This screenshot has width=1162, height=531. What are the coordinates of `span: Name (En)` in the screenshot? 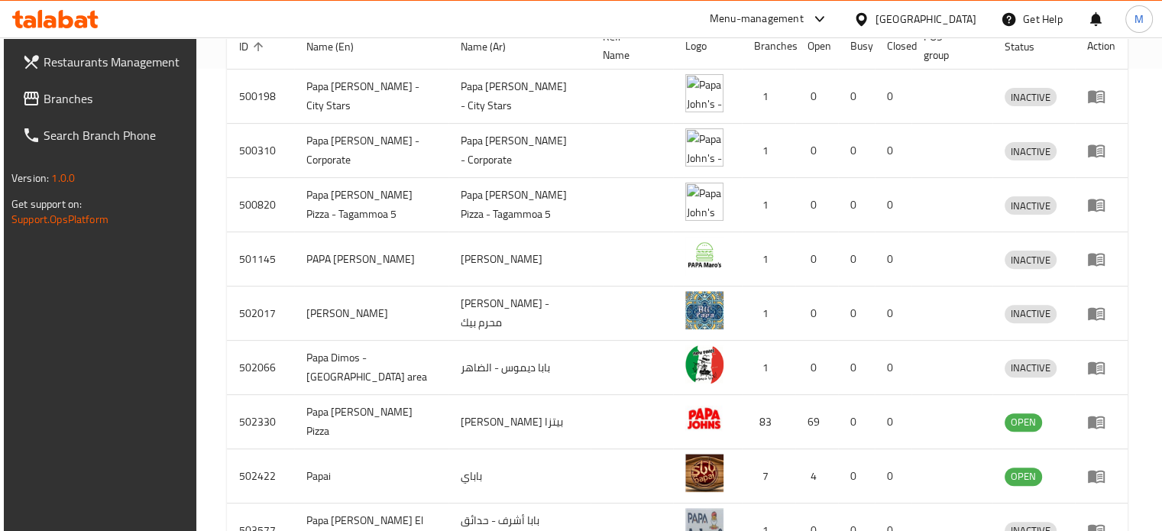 It's located at (340, 47).